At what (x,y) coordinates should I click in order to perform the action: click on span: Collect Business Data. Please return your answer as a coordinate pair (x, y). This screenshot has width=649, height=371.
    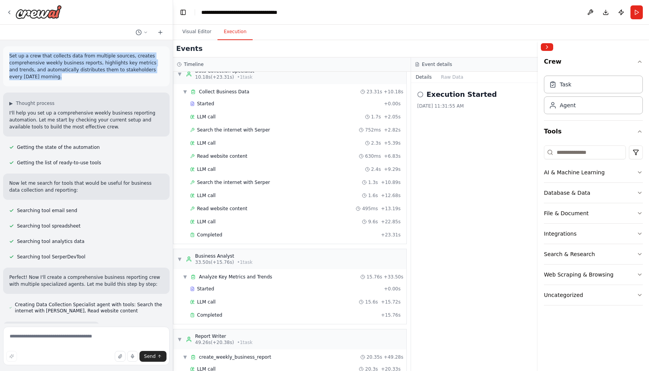
    Looking at the image, I should click on (224, 92).